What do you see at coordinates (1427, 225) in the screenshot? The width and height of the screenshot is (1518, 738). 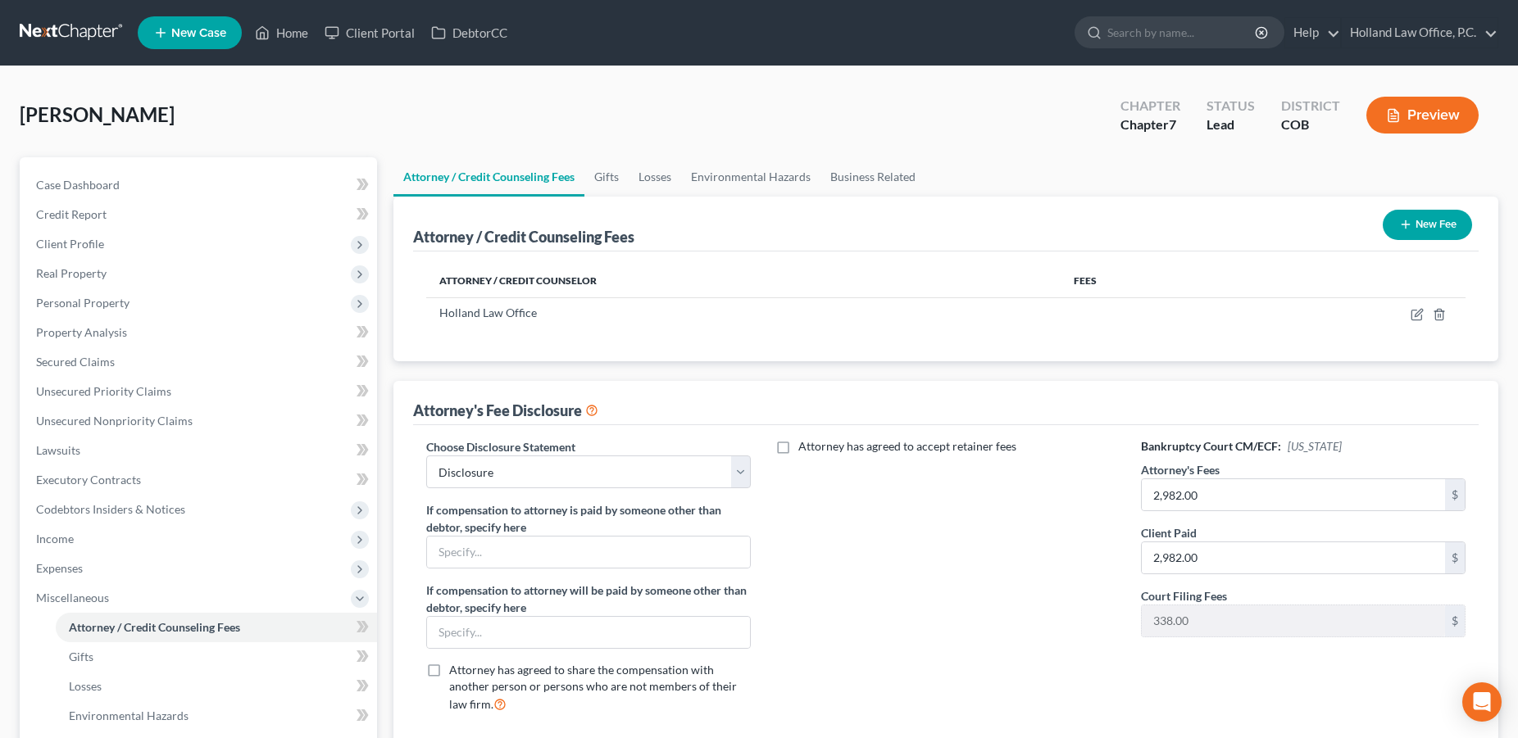 I see `button: New Fee` at bounding box center [1427, 225].